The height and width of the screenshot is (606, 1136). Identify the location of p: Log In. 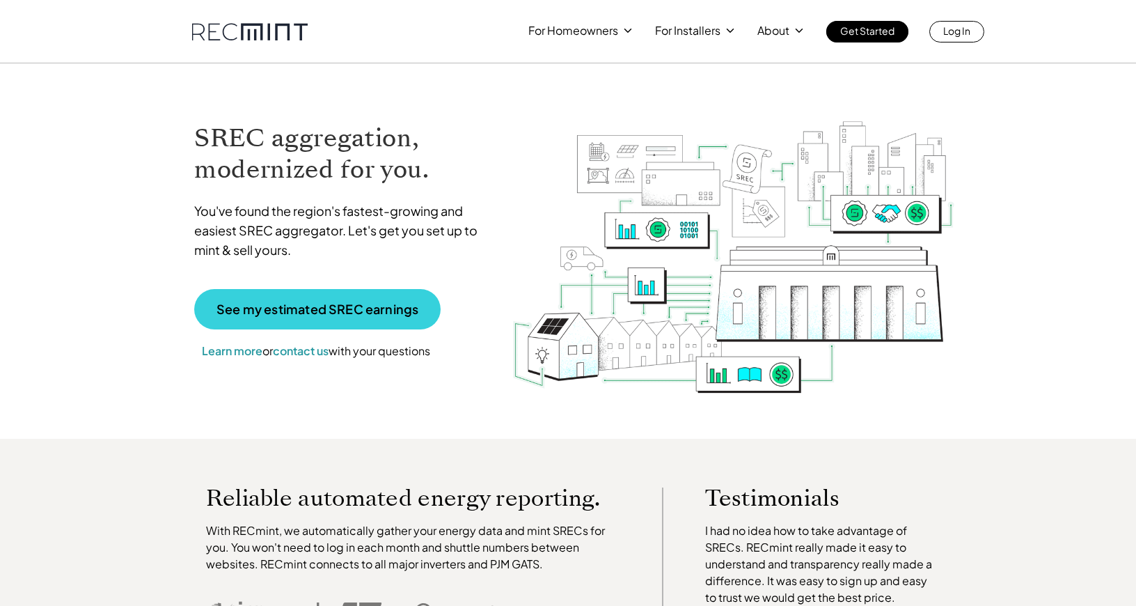
(956, 31).